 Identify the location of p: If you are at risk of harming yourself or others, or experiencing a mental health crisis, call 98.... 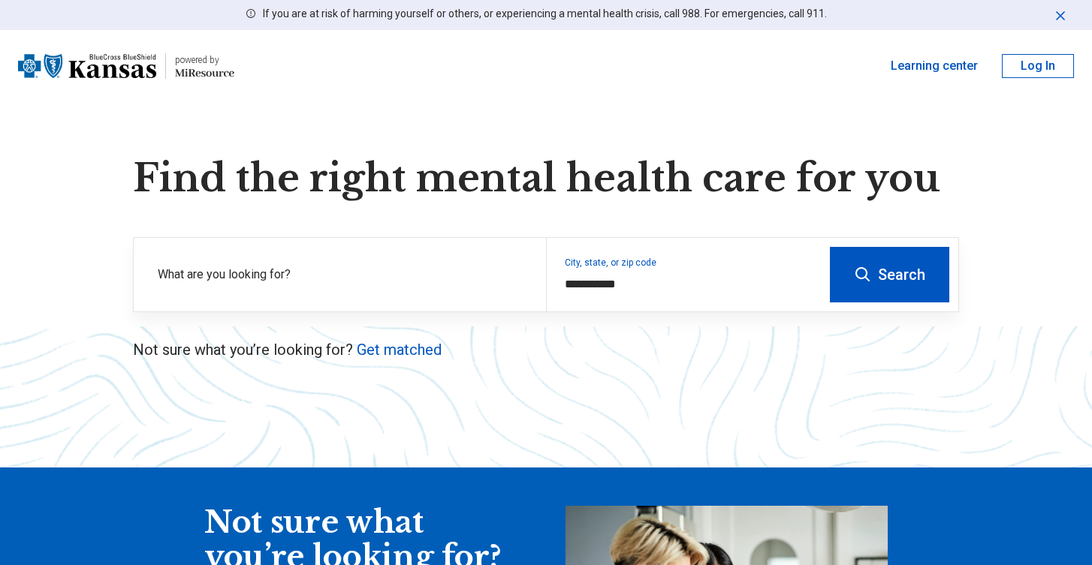
(544, 14).